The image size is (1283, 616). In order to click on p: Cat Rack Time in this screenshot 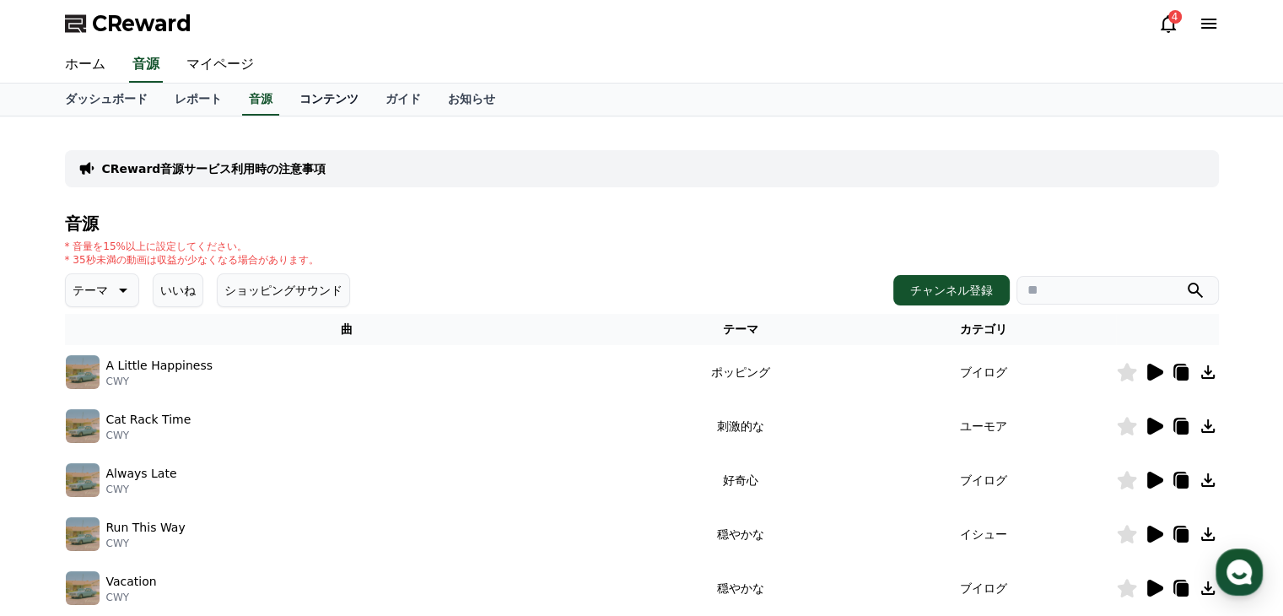, I will do `click(149, 419)`.